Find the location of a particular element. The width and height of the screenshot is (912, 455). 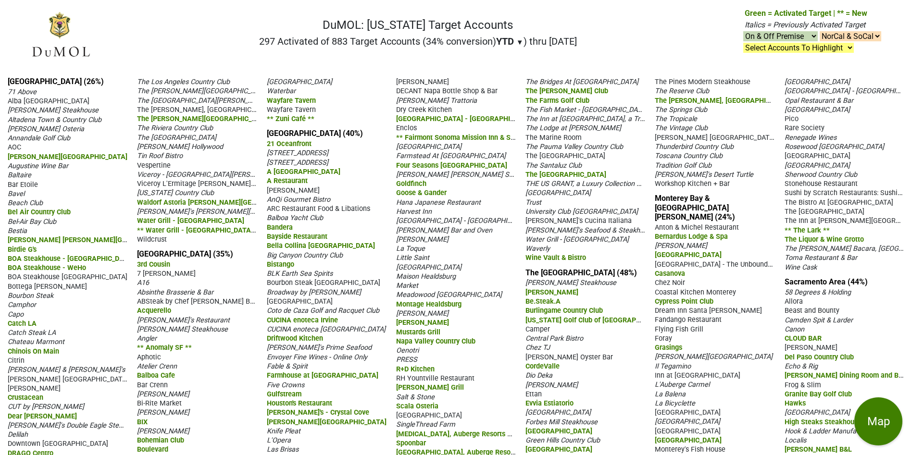

span: Capo is located at coordinates (15, 314).